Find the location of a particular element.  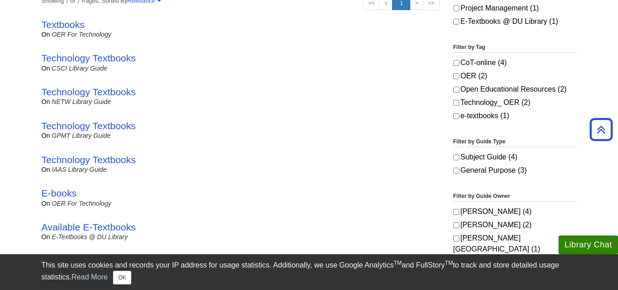

button: Close is located at coordinates (122, 277).